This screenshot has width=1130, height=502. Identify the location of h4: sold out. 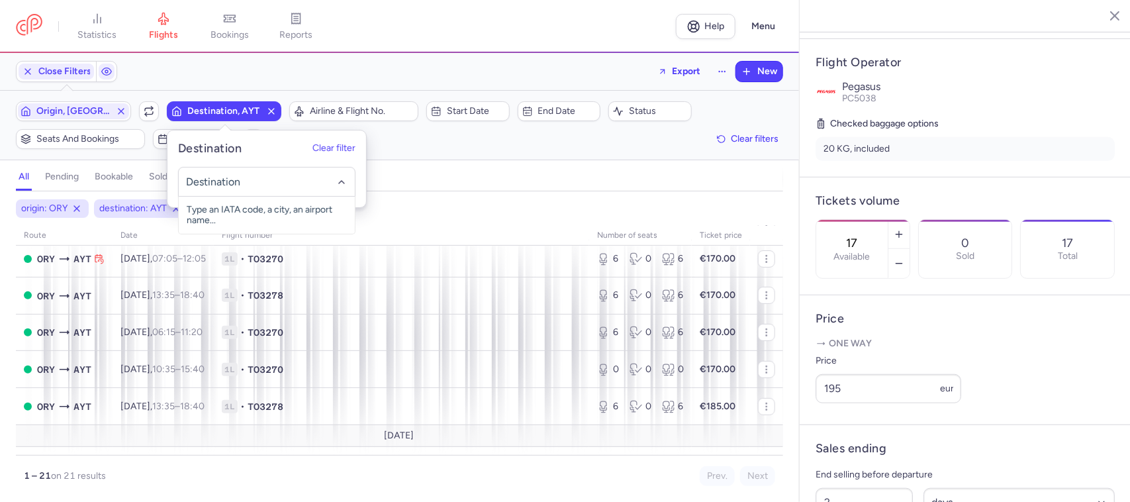
(166, 177).